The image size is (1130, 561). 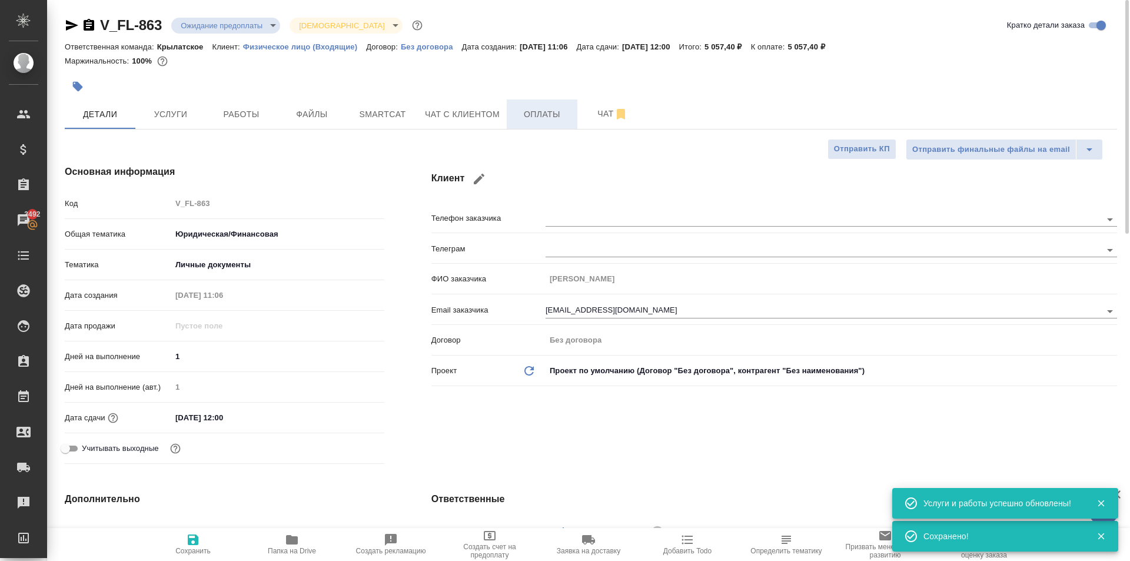 I want to click on span: Оплаты, so click(x=542, y=114).